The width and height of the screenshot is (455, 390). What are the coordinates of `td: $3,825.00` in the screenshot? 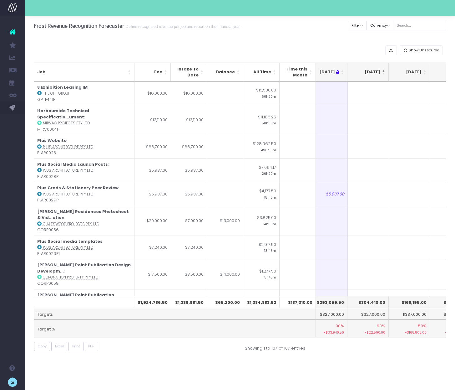 It's located at (262, 220).